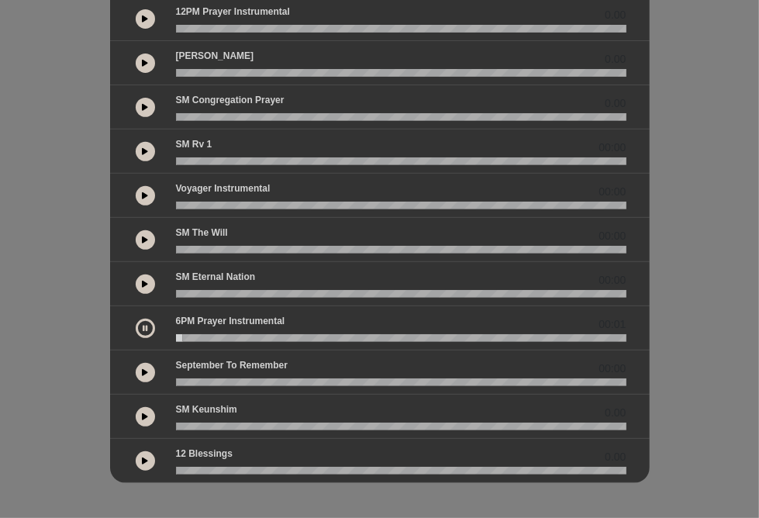  Describe the element at coordinates (206, 410) in the screenshot. I see `p: SM Keunshim` at that location.